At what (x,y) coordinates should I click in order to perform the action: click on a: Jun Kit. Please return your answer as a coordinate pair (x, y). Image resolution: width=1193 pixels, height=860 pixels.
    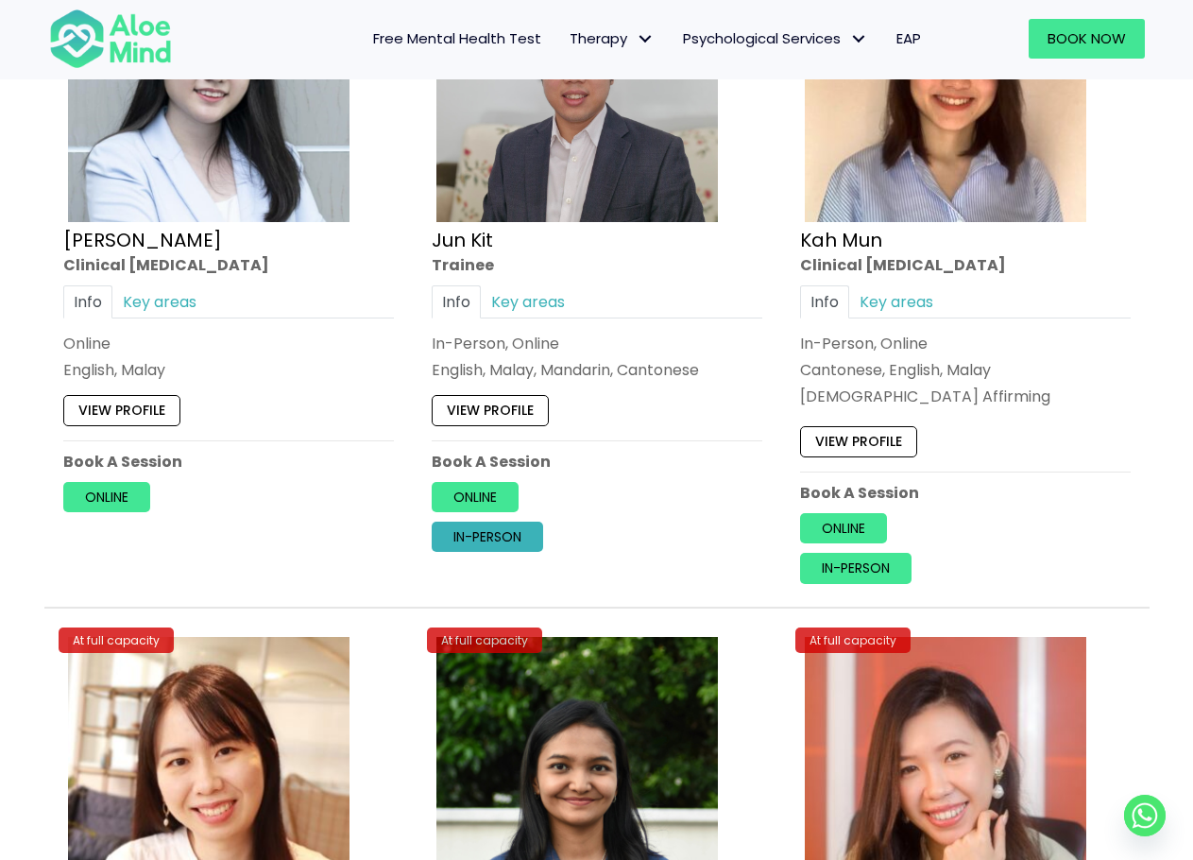
    Looking at the image, I should click on (462, 239).